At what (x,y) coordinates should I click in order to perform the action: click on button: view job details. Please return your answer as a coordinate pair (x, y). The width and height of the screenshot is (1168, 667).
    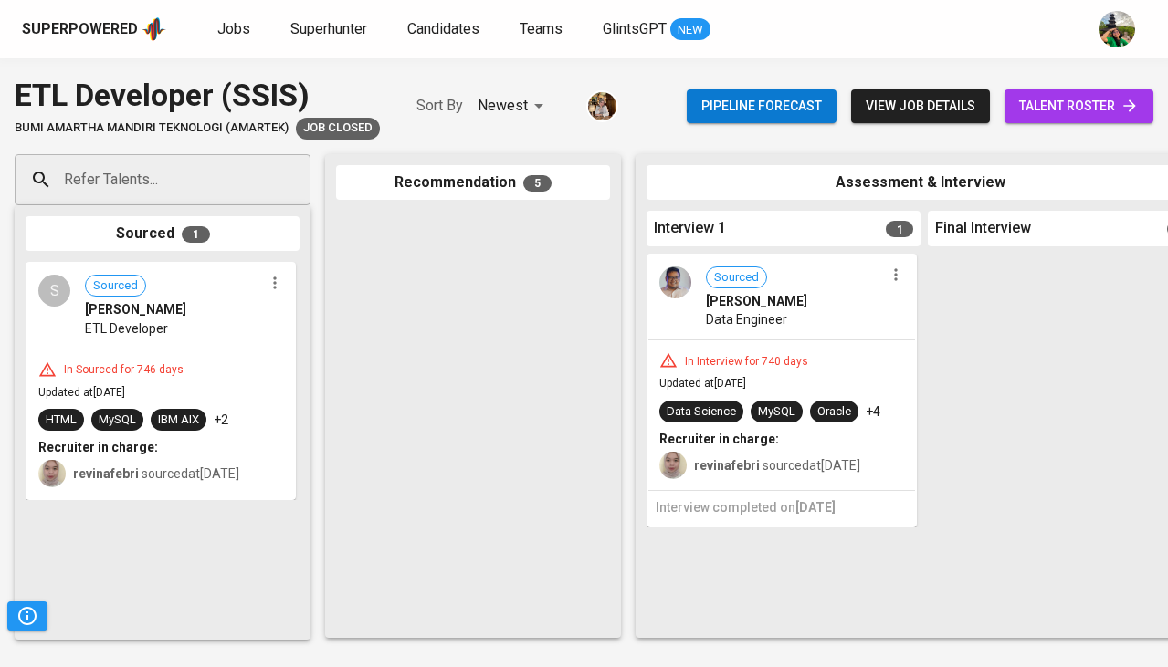
    Looking at the image, I should click on (920, 106).